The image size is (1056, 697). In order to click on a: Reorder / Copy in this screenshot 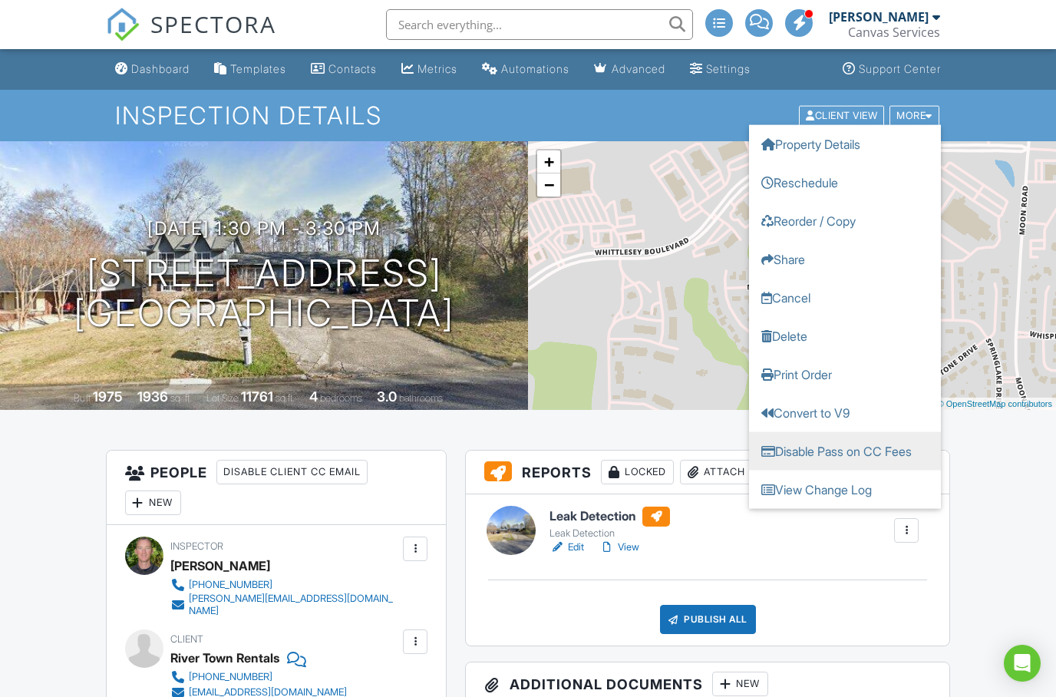, I will do `click(845, 220)`.